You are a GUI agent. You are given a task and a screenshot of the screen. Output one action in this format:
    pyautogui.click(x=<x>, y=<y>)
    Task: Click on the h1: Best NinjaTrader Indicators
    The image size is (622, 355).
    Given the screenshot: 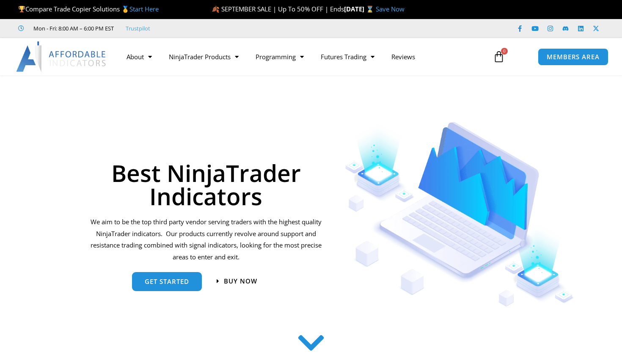 What is the action you would take?
    pyautogui.click(x=206, y=185)
    